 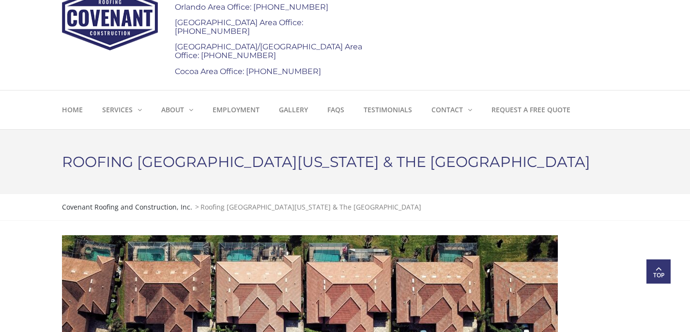 I want to click on a: Covenant Roofing and Construction, Inc., so click(x=128, y=207).